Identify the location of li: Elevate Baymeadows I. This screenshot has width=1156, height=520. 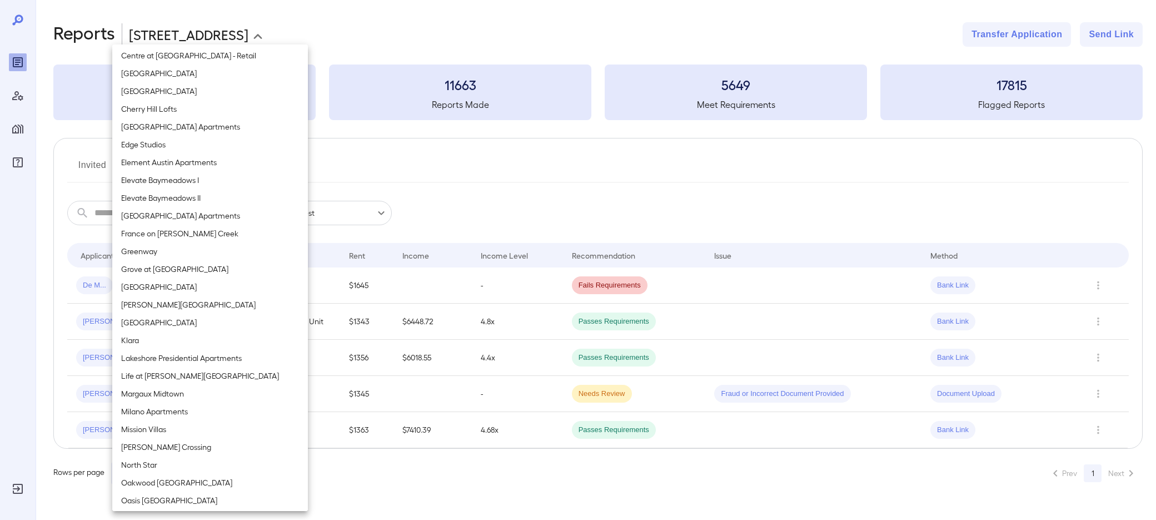
(210, 180).